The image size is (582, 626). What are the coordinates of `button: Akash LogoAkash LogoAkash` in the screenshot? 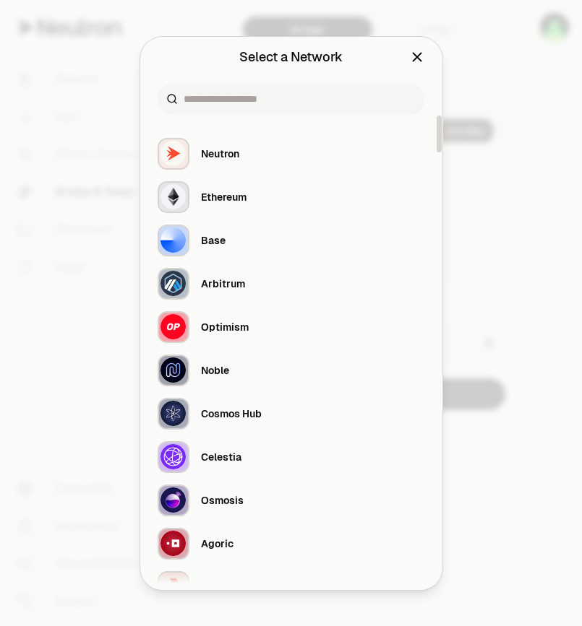 It's located at (291, 587).